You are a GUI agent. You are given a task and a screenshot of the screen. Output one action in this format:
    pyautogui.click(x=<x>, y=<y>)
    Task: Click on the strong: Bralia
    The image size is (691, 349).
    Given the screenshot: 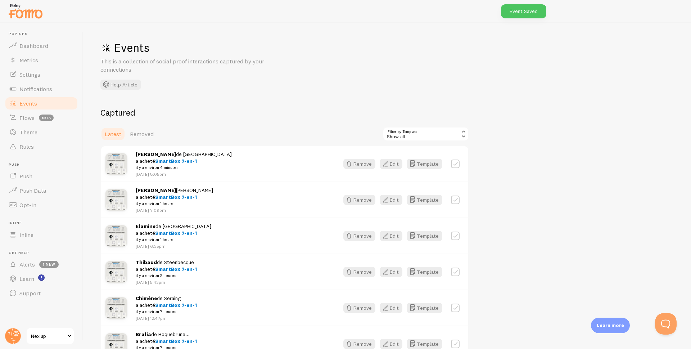 What is the action you would take?
    pyautogui.click(x=143, y=334)
    